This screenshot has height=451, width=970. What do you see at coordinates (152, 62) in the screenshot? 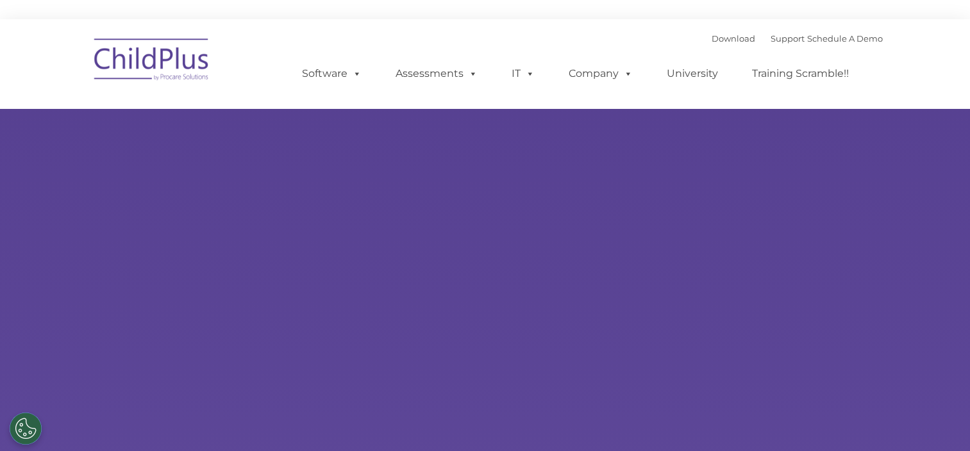
I see `img: ChildPlus by Procare Solutions` at bounding box center [152, 62].